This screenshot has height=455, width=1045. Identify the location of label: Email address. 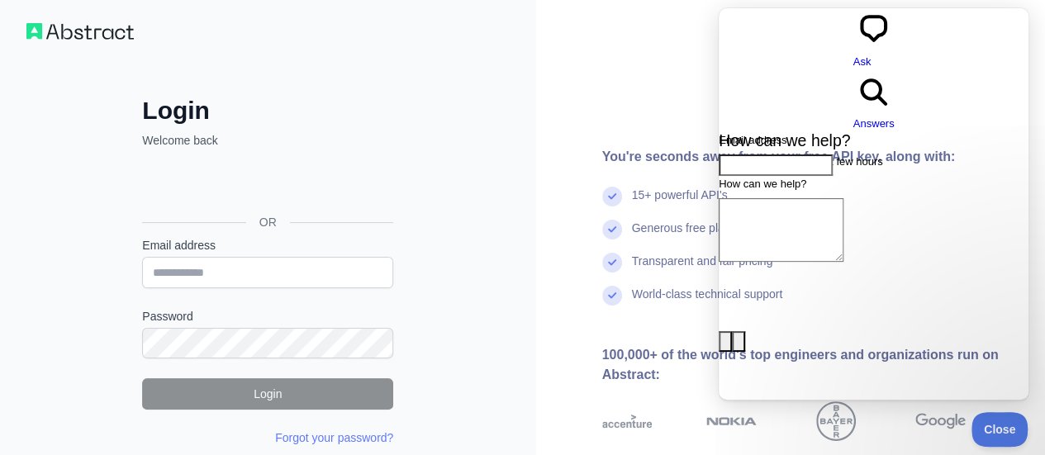
(268, 245).